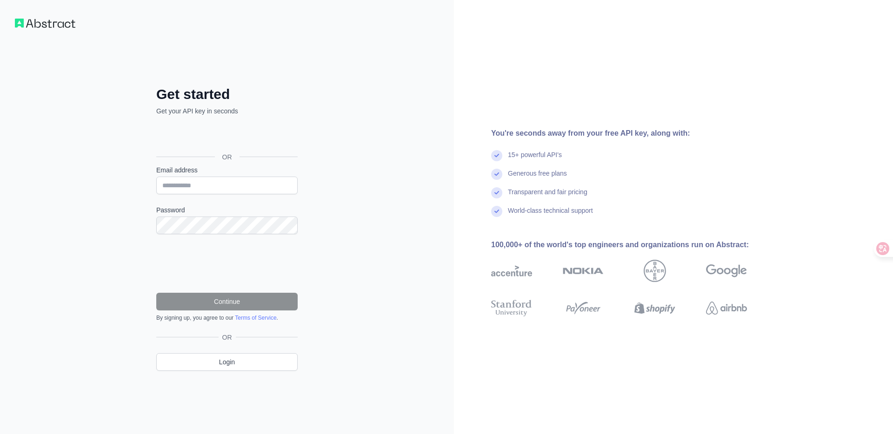 This screenshot has width=893, height=434. Describe the element at coordinates (535, 160) in the screenshot. I see `div: 15+ powerful API's` at that location.